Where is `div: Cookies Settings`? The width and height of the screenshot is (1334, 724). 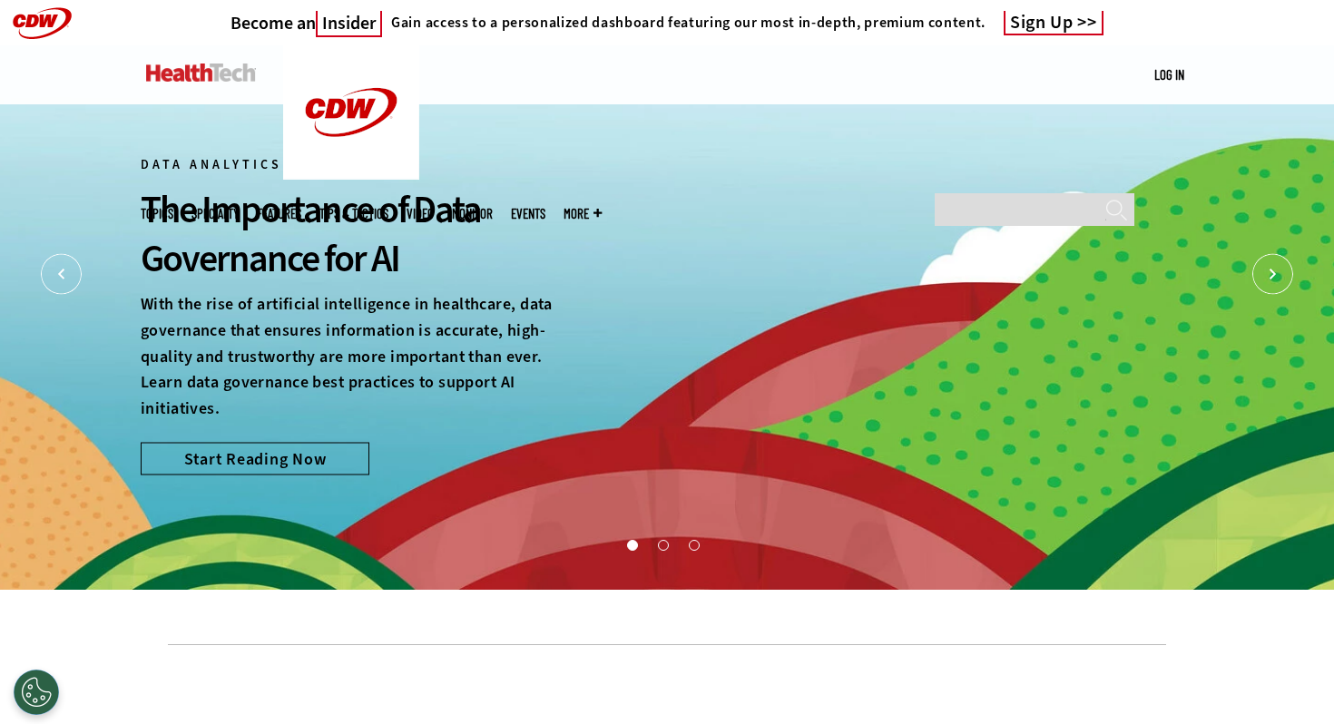
div: Cookies Settings is located at coordinates (36, 692).